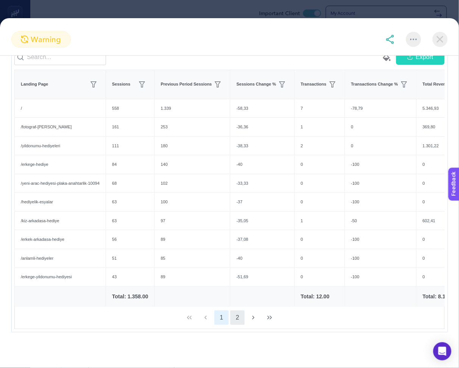  I want to click on div: 111, so click(130, 146).